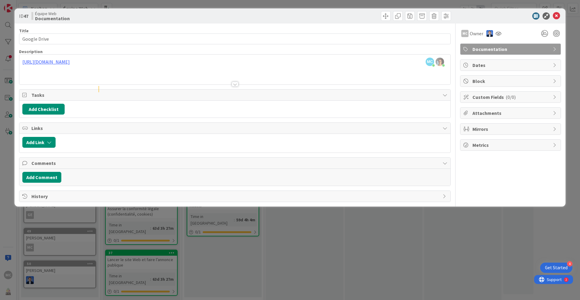  What do you see at coordinates (511, 145) in the screenshot?
I see `span: Metrics` at bounding box center [511, 145].